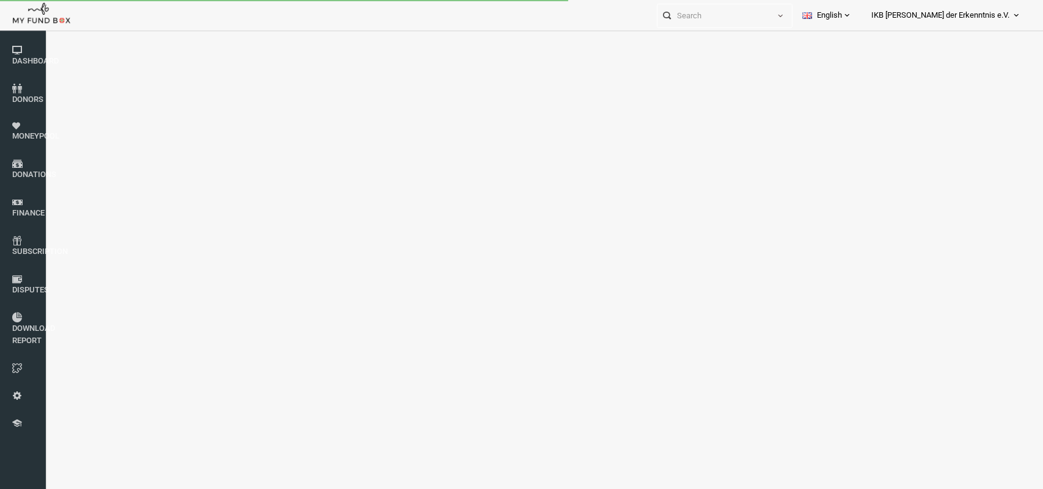  I want to click on span: Donors, so click(27, 99).